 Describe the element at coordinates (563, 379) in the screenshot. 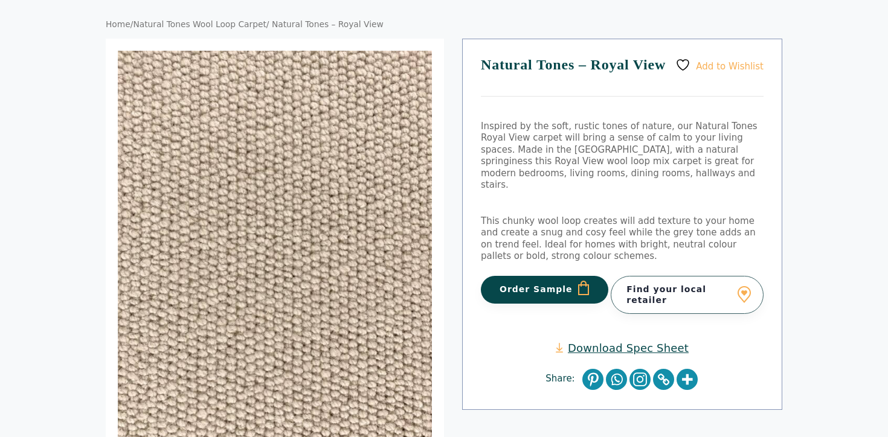

I see `span: Share:` at that location.